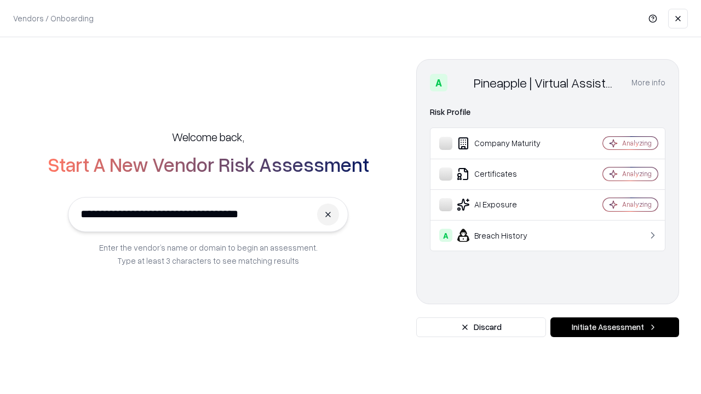 The height and width of the screenshot is (394, 701). Describe the element at coordinates (208, 137) in the screenshot. I see `h5: Welcome back,` at that location.